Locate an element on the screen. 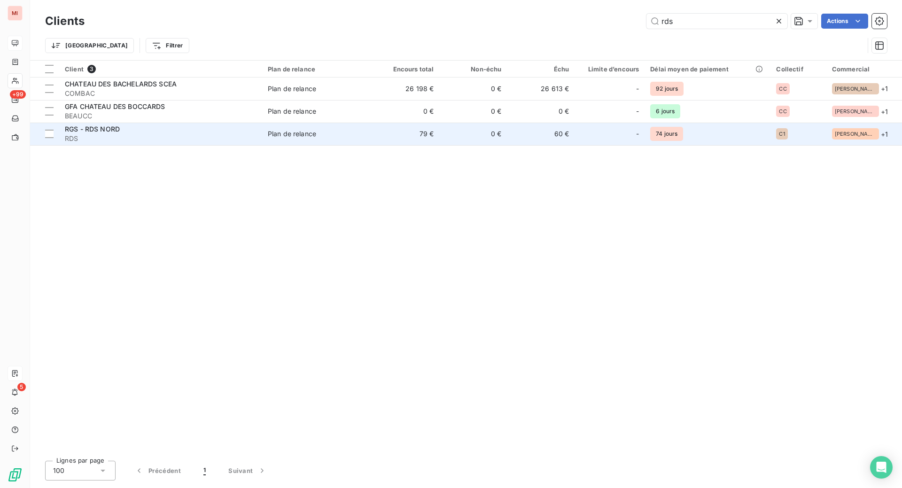 This screenshot has height=488, width=902. span: 74 jours is located at coordinates (666, 134).